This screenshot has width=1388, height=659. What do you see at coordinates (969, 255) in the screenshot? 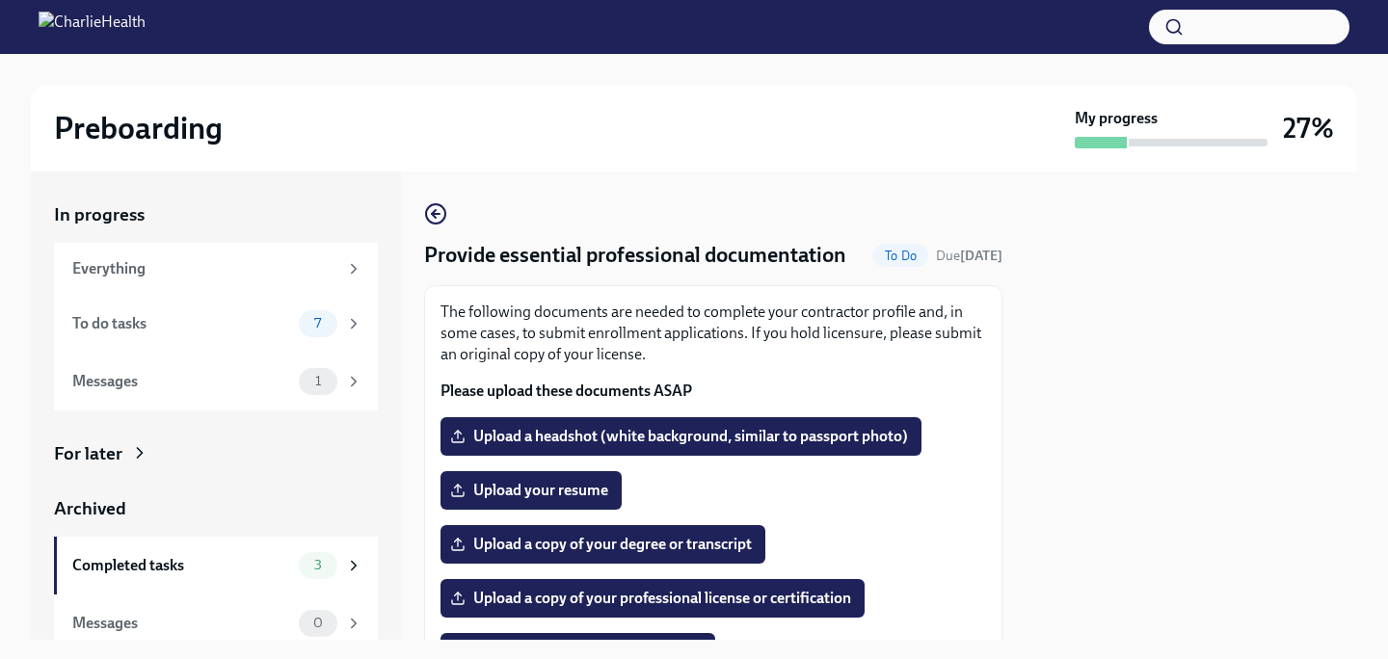
I see `span: October 9th, 2025 09:00` at bounding box center [969, 255].